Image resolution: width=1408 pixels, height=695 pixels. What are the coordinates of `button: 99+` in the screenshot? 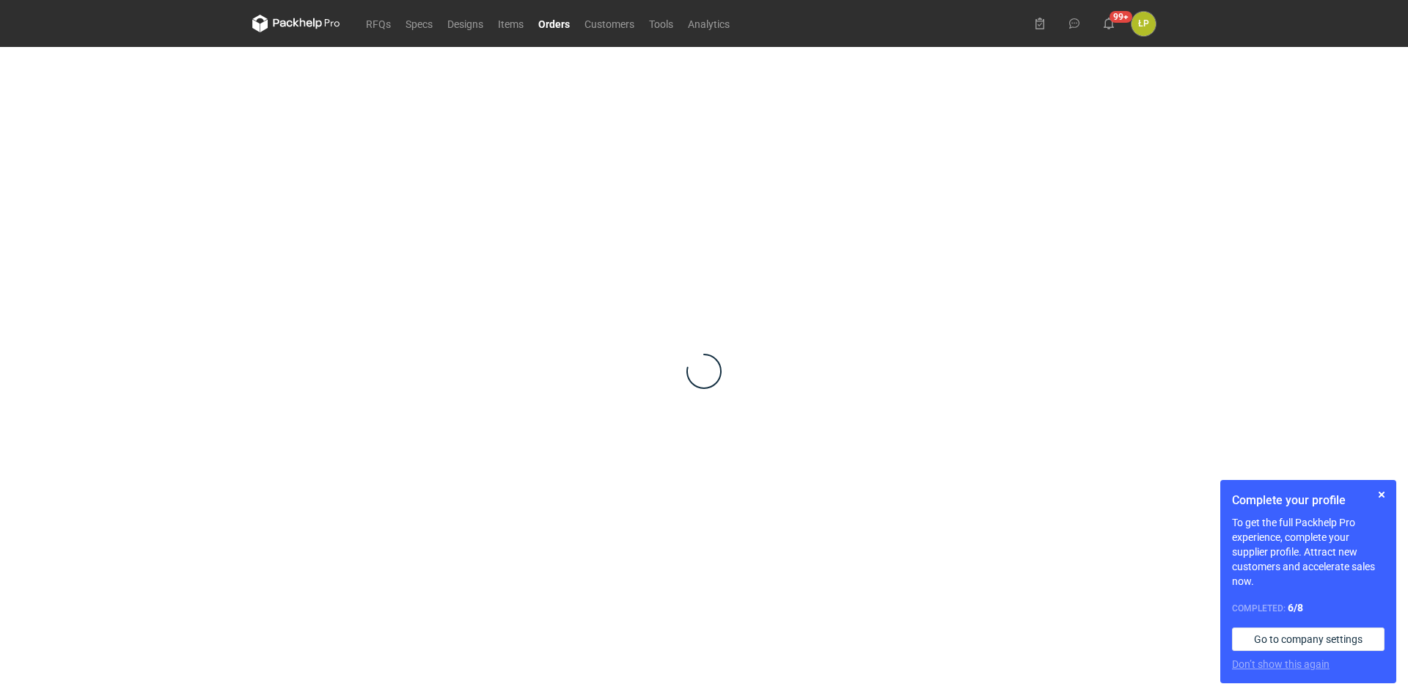 It's located at (1109, 23).